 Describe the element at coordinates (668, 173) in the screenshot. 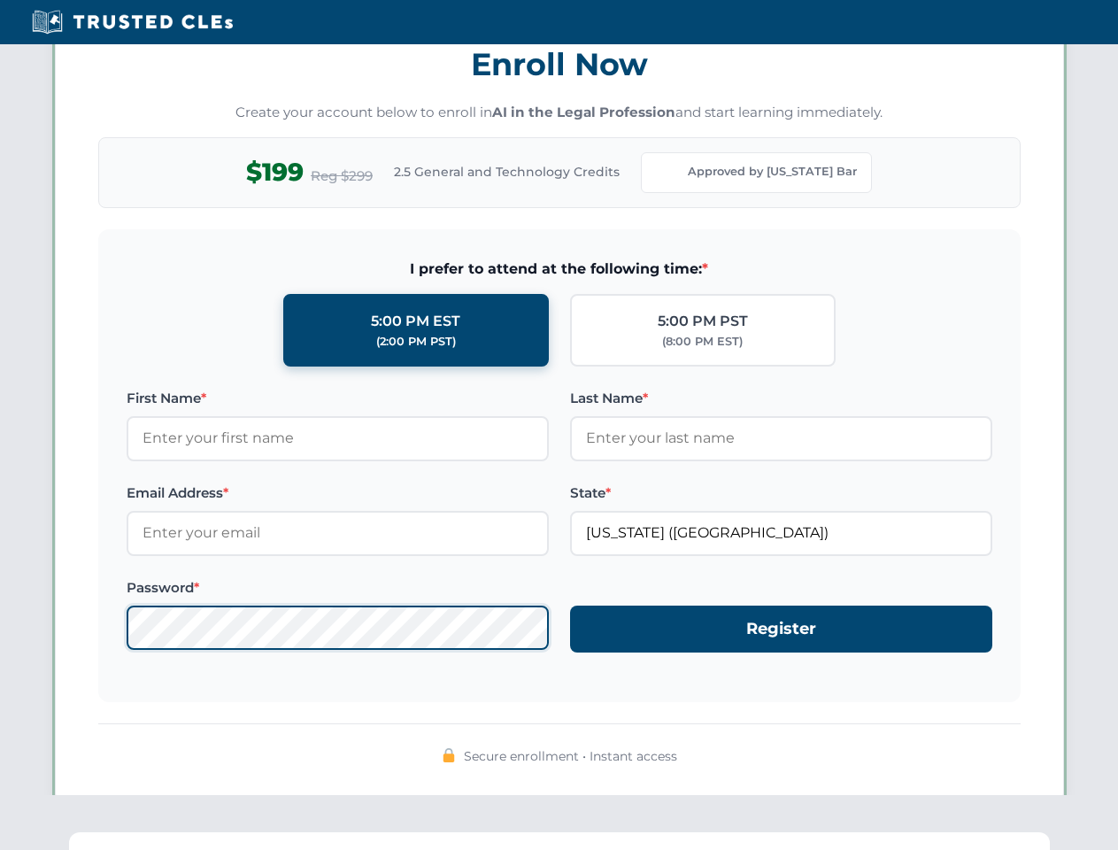

I see `img: Florida Bar` at that location.